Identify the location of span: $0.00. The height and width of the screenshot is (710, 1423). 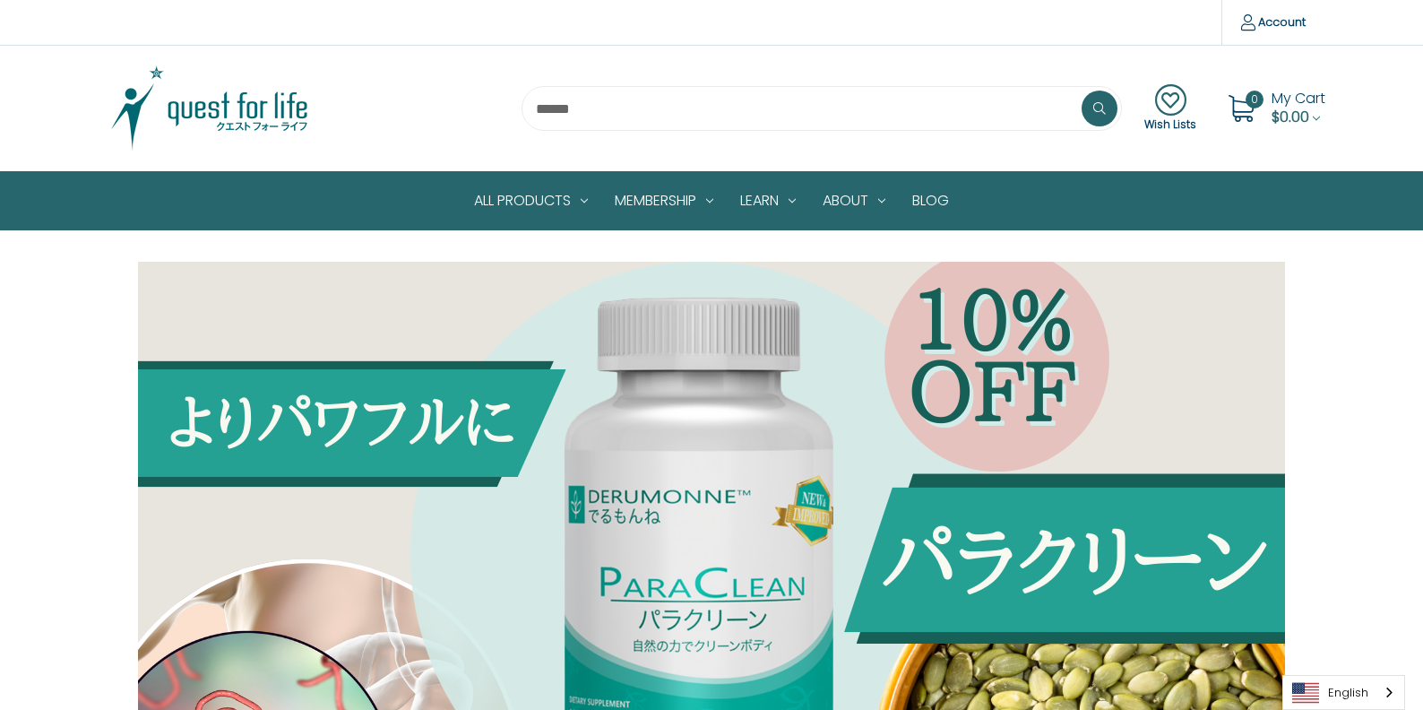
(1290, 116).